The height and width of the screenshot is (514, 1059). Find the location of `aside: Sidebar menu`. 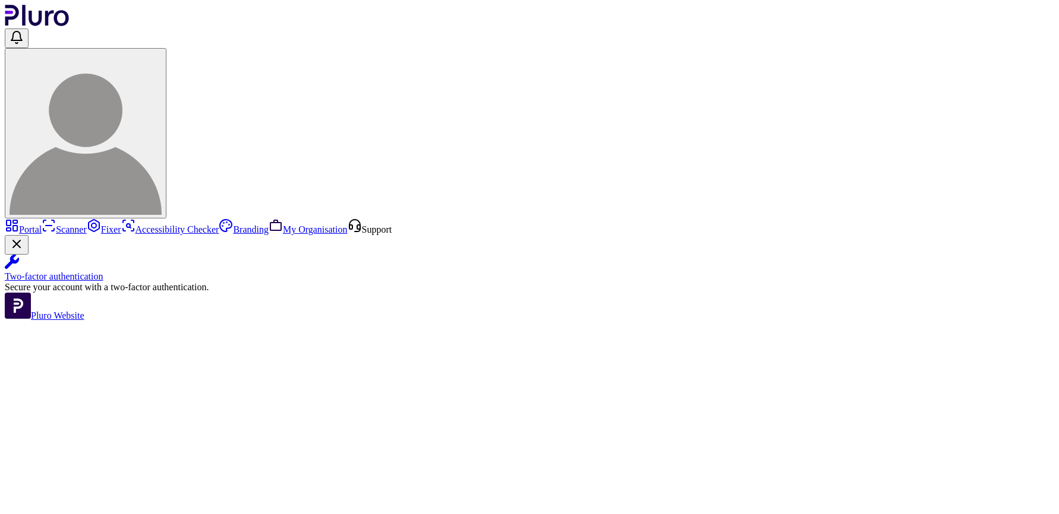

aside: Sidebar menu is located at coordinates (529, 270).